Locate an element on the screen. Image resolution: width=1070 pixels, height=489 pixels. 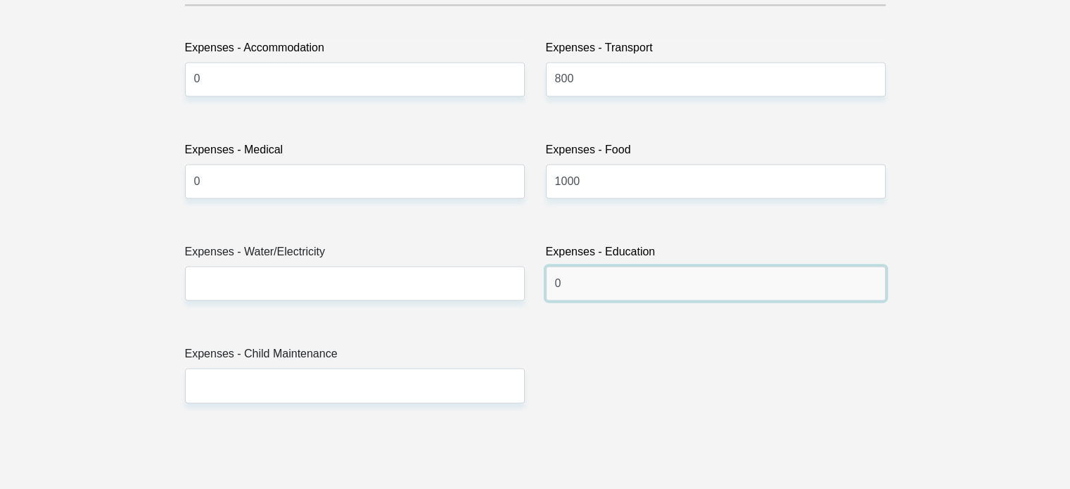
label: Expenses - Accommodation is located at coordinates (355, 51).